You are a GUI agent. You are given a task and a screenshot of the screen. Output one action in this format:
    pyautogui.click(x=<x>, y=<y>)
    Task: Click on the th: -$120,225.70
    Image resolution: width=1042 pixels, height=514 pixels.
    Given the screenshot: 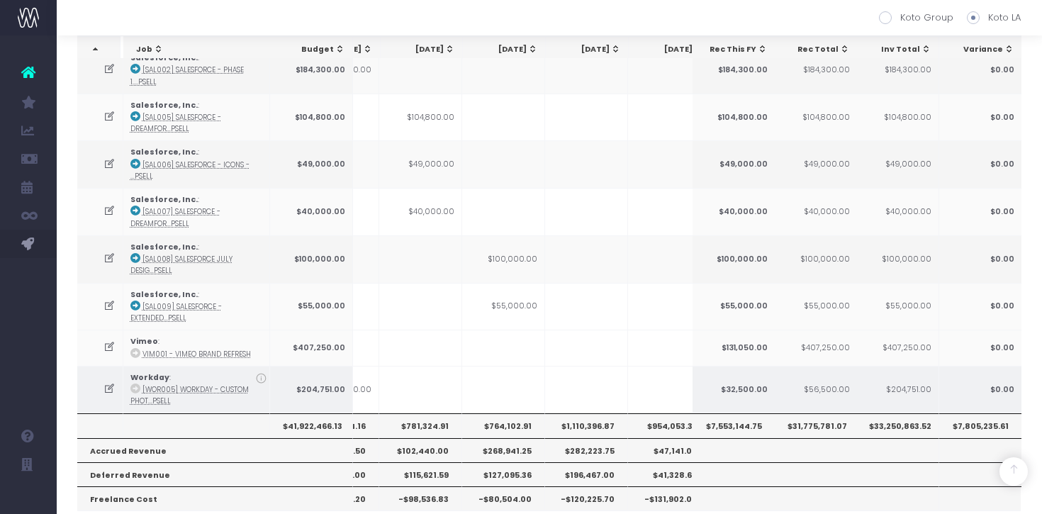 What is the action you would take?
    pyautogui.click(x=586, y=498)
    